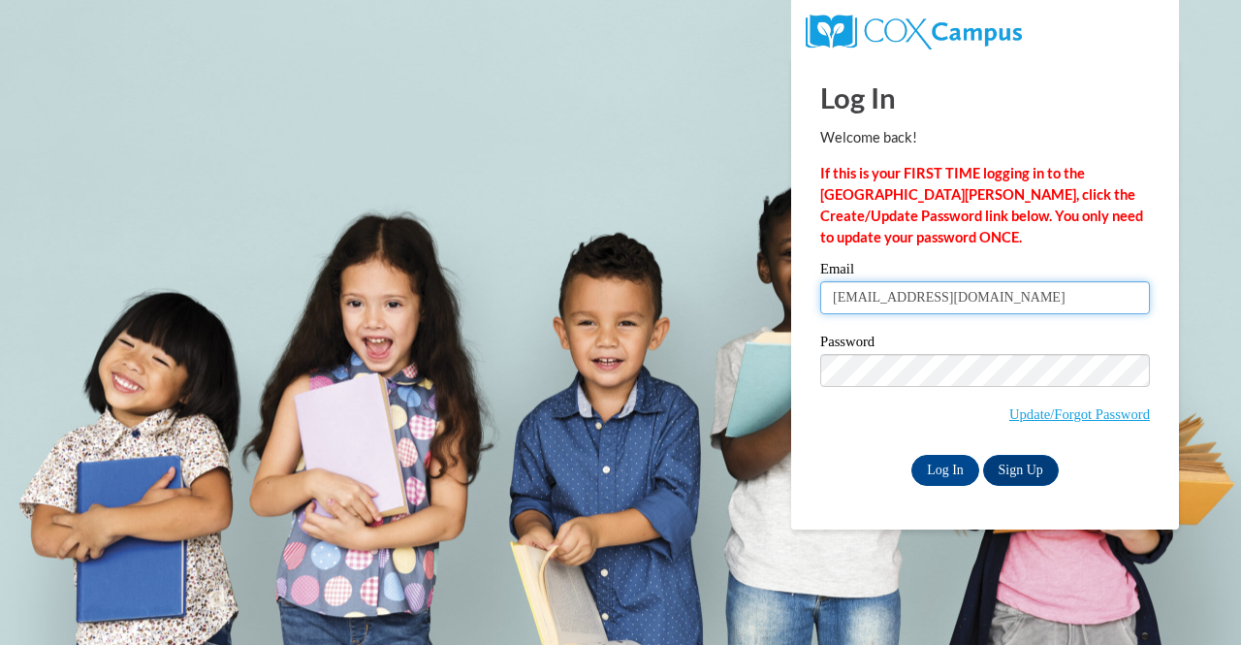 This screenshot has width=1241, height=645. I want to click on p: Welcome back!, so click(985, 138).